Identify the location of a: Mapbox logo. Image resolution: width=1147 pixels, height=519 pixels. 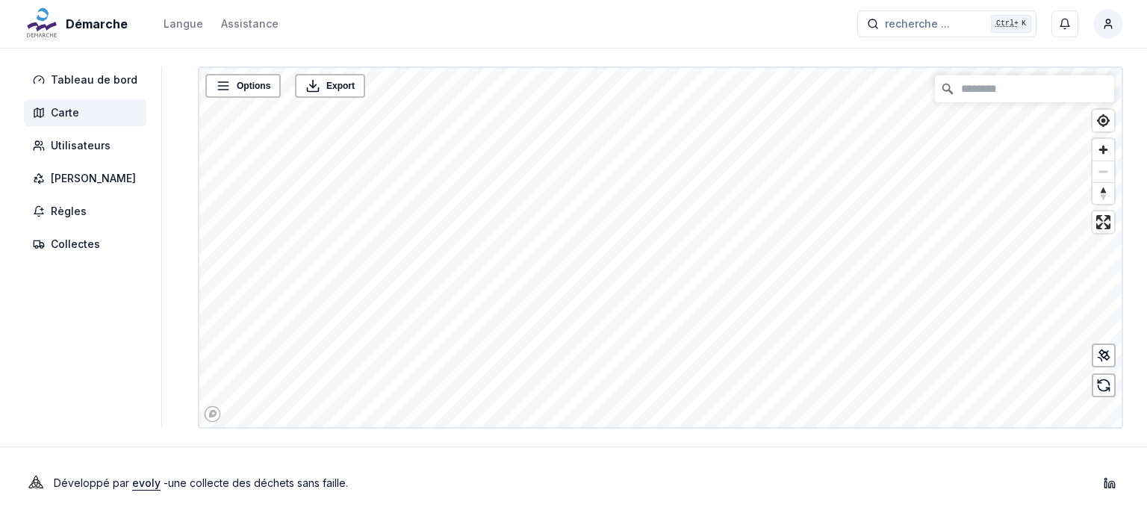
(212, 414).